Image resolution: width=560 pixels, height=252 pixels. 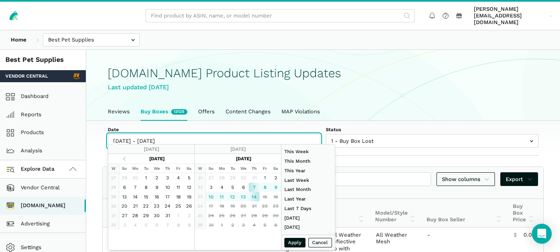 What do you see at coordinates (232, 215) in the screenshot?
I see `td: 26` at bounding box center [232, 215].